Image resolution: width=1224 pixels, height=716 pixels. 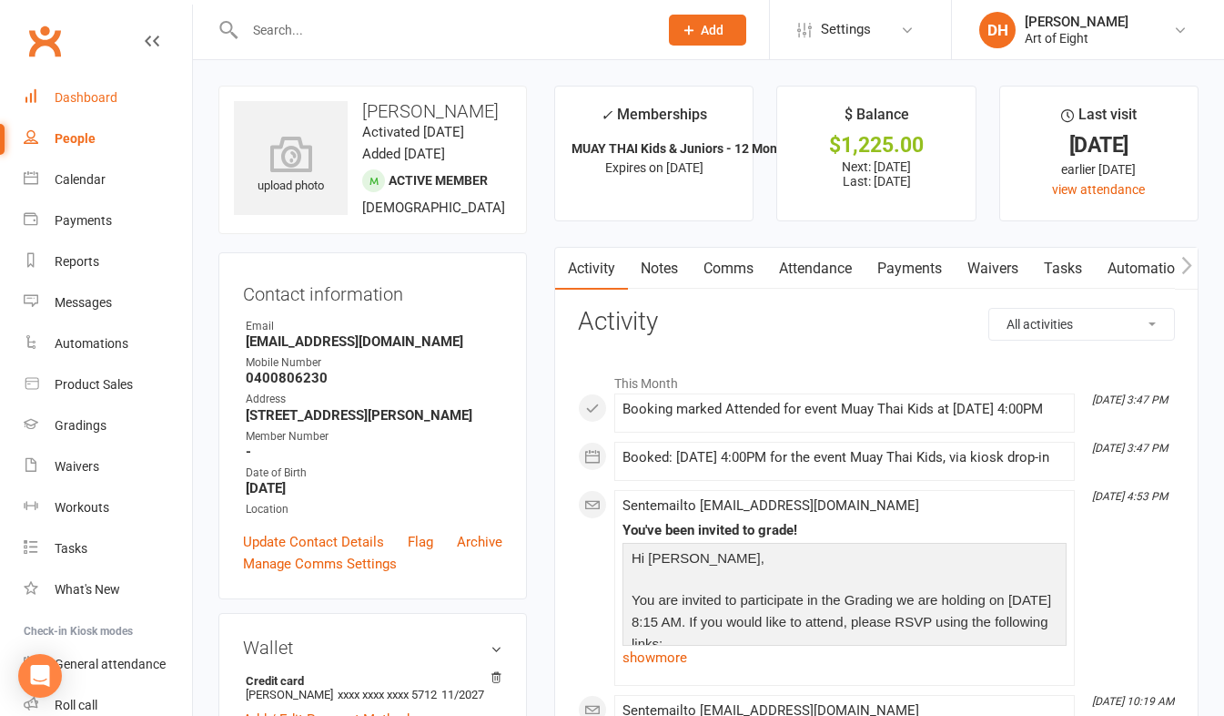 What do you see at coordinates (87, 589) in the screenshot?
I see `div: What's New` at bounding box center [87, 589].